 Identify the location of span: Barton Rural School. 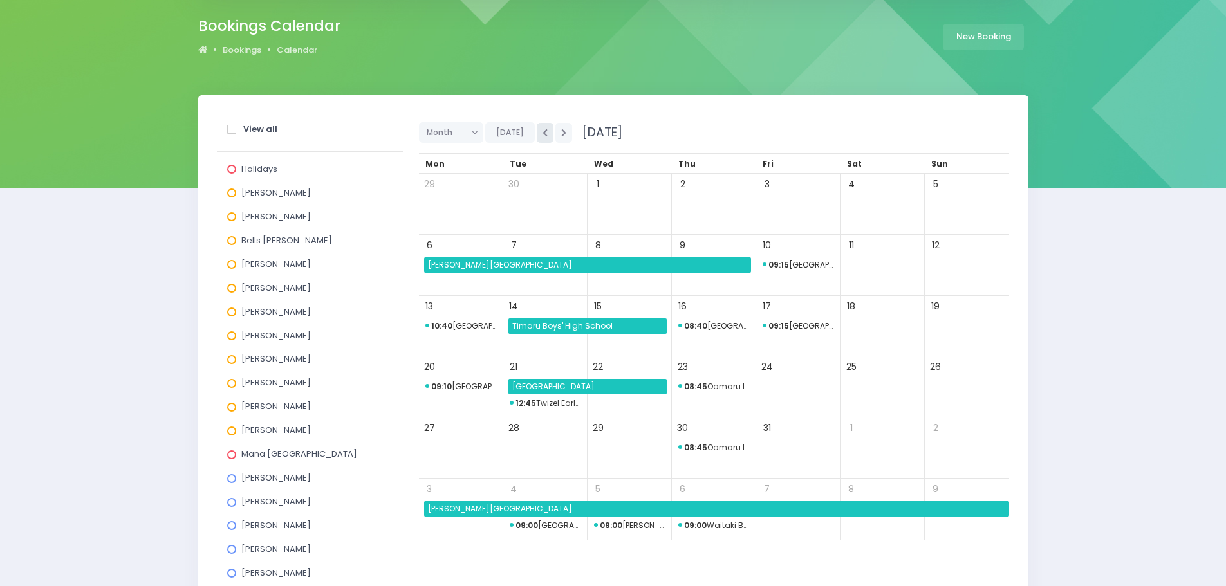
(718, 509).